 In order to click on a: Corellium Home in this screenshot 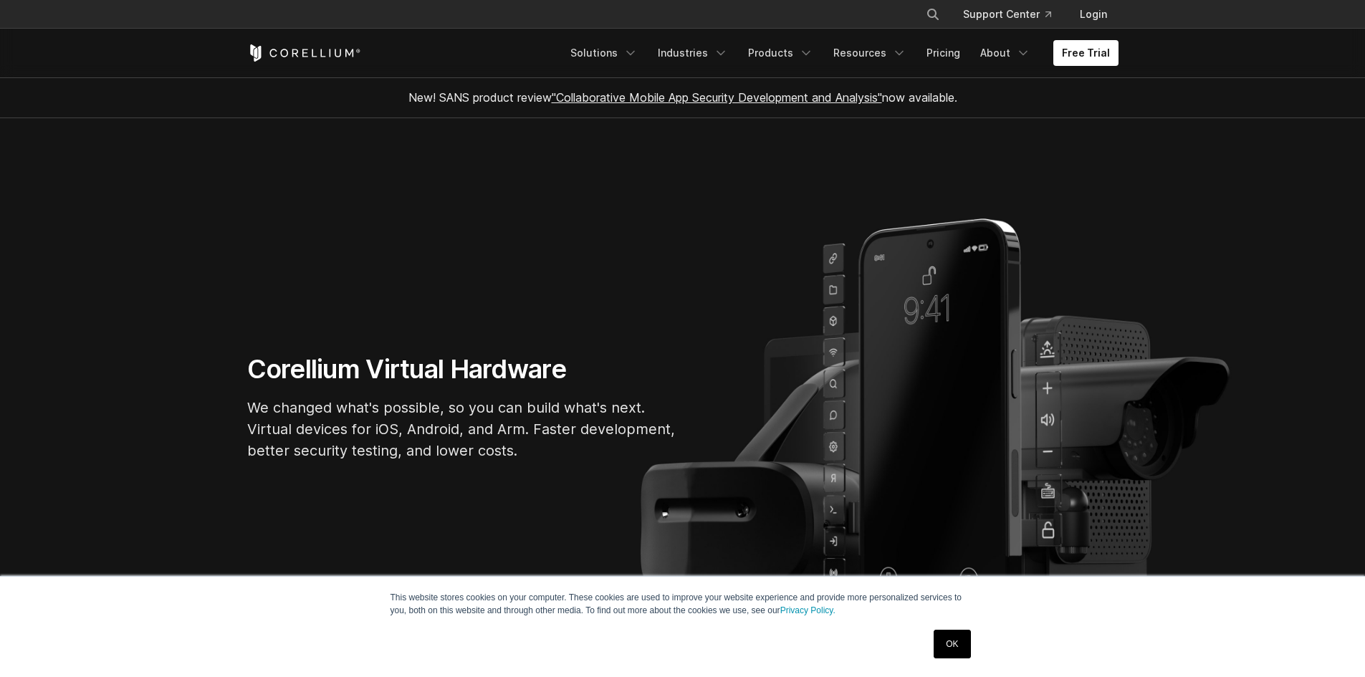, I will do `click(304, 53)`.